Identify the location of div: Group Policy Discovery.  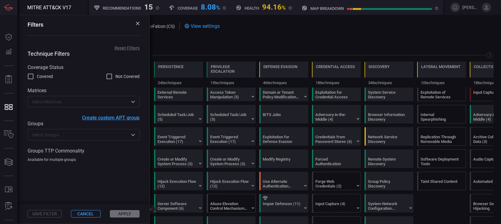
(387, 184).